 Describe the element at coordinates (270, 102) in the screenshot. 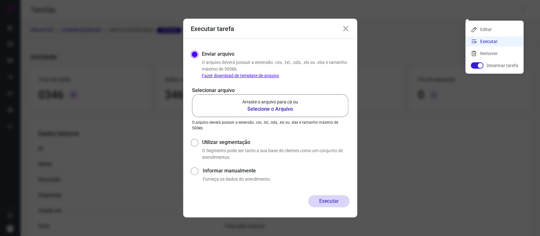

I see `p: Arraste o arquivo para cá ou` at that location.